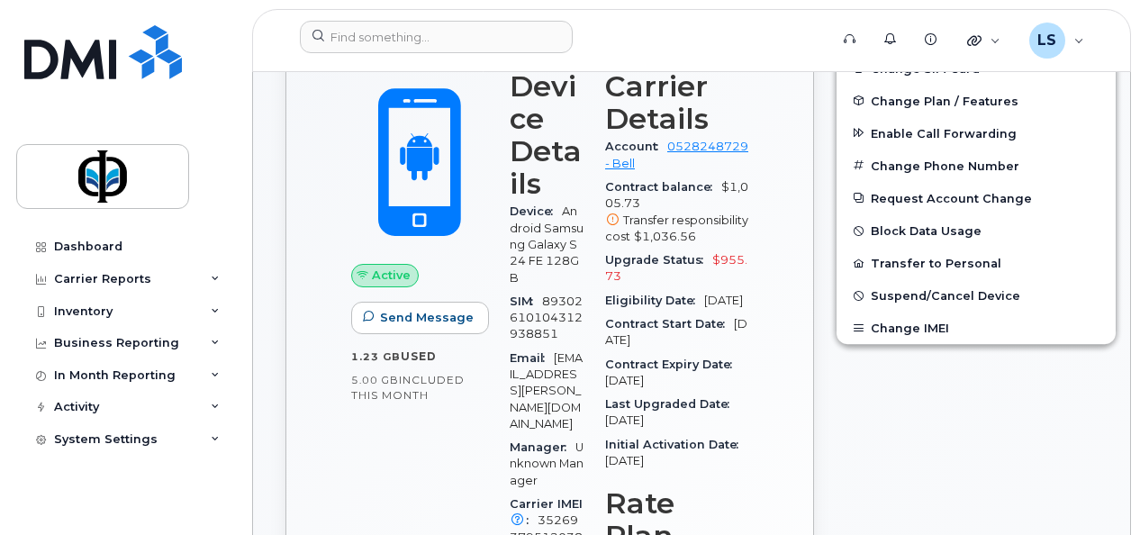 This screenshot has width=1140, height=535. Describe the element at coordinates (546, 512) in the screenshot. I see `span: Carrier IMEI` at that location.